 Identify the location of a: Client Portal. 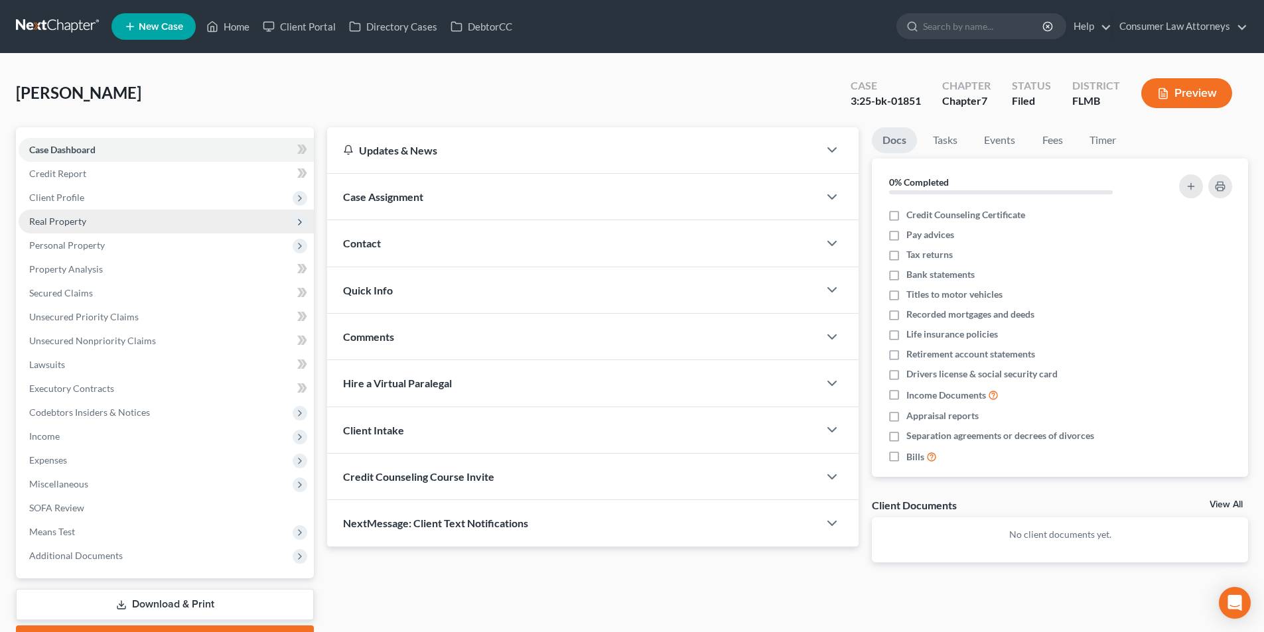
(299, 27).